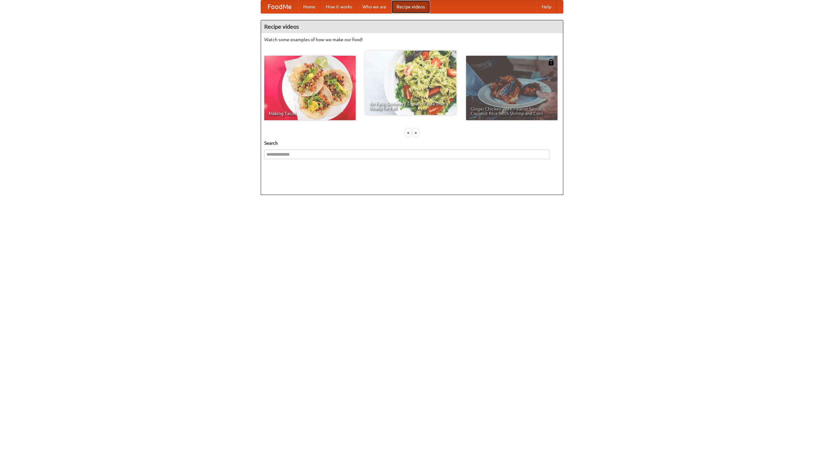 The width and height of the screenshot is (824, 456). I want to click on a: Home, so click(309, 7).